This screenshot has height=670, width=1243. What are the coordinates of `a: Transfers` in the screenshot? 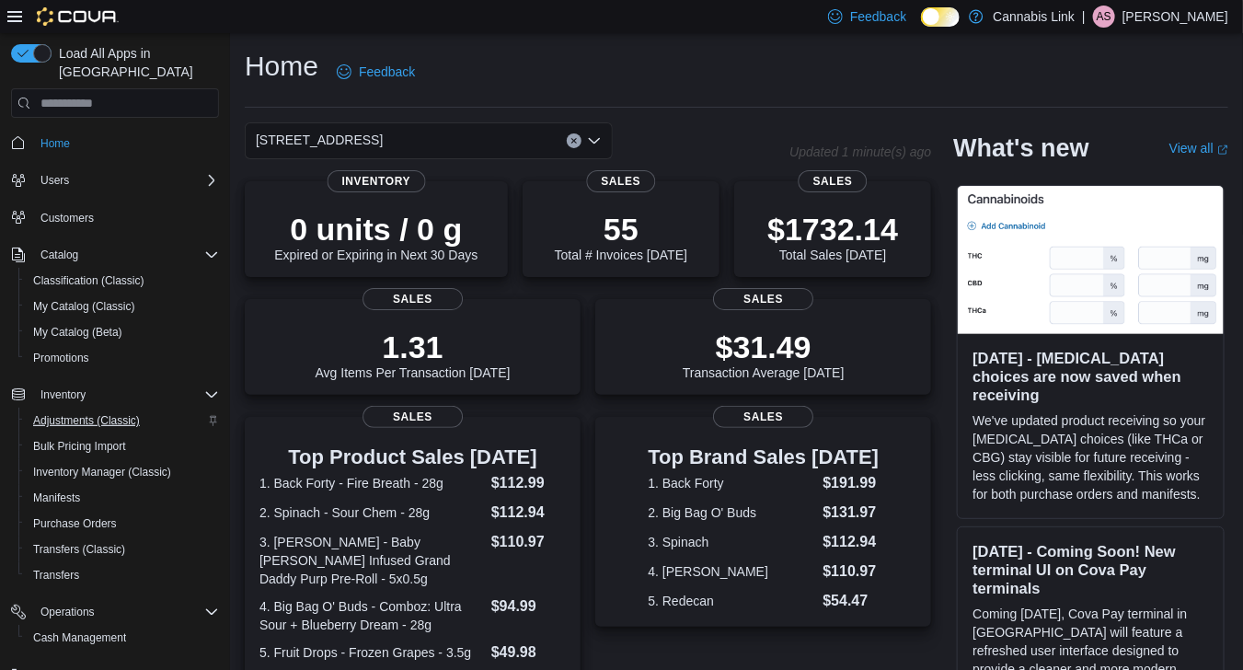 It's located at (56, 575).